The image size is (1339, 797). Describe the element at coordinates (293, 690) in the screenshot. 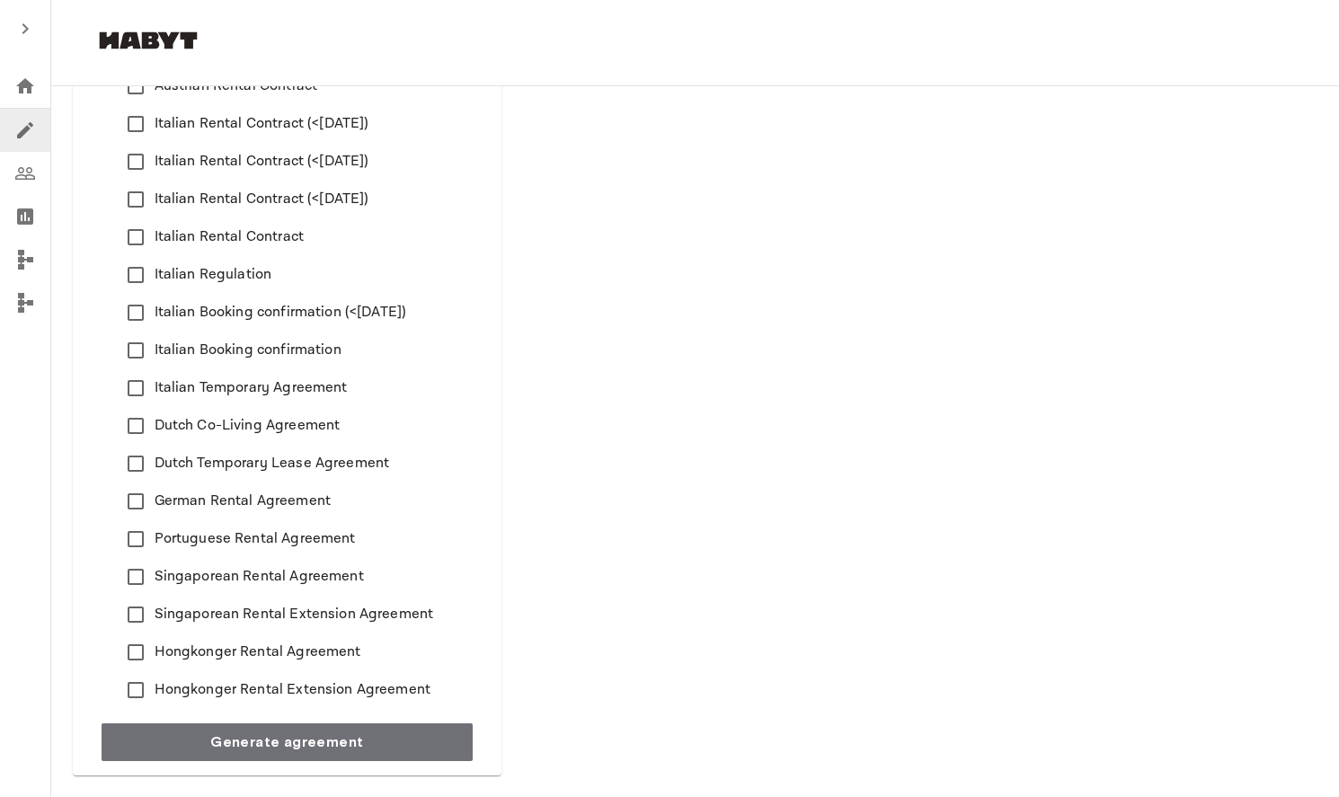

I see `span: Hongkonger Rental Extension Agreement` at that location.